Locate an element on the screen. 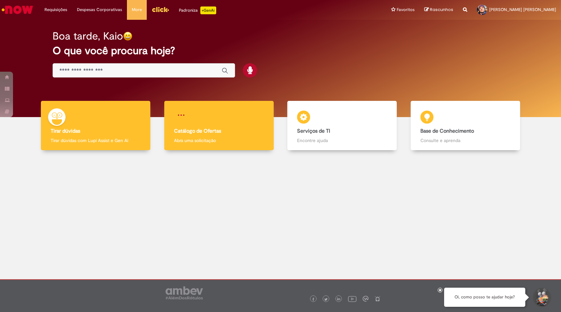 This screenshot has width=561, height=312. p: Encontre ajuda is located at coordinates (342, 140).